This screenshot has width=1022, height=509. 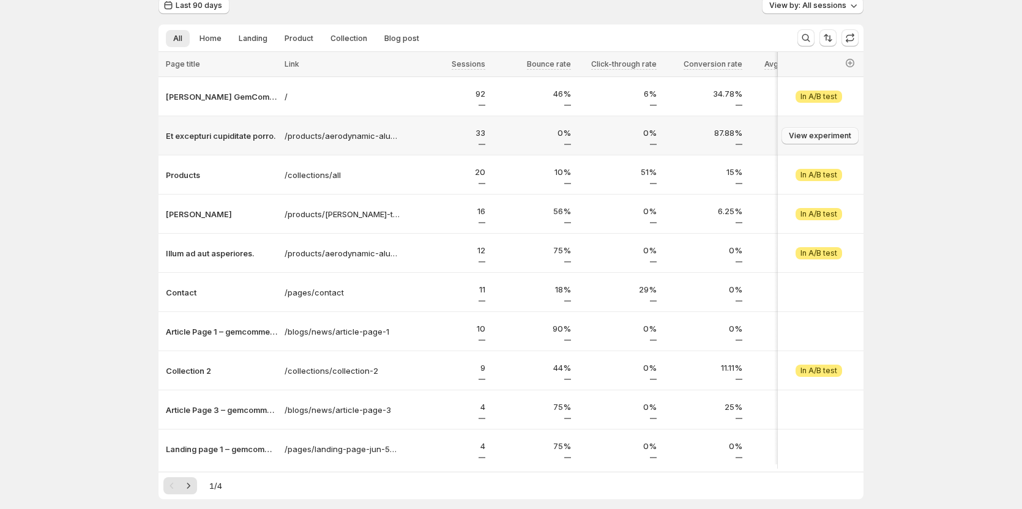 What do you see at coordinates (703, 133) in the screenshot?
I see `p: 87.88%` at bounding box center [703, 133].